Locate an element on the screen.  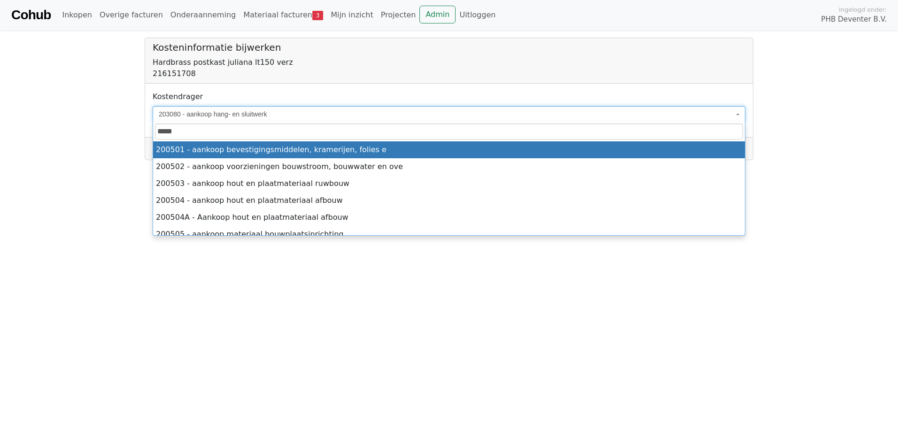
div: Hardbrass postkast juliana lt150 verz is located at coordinates (449, 62).